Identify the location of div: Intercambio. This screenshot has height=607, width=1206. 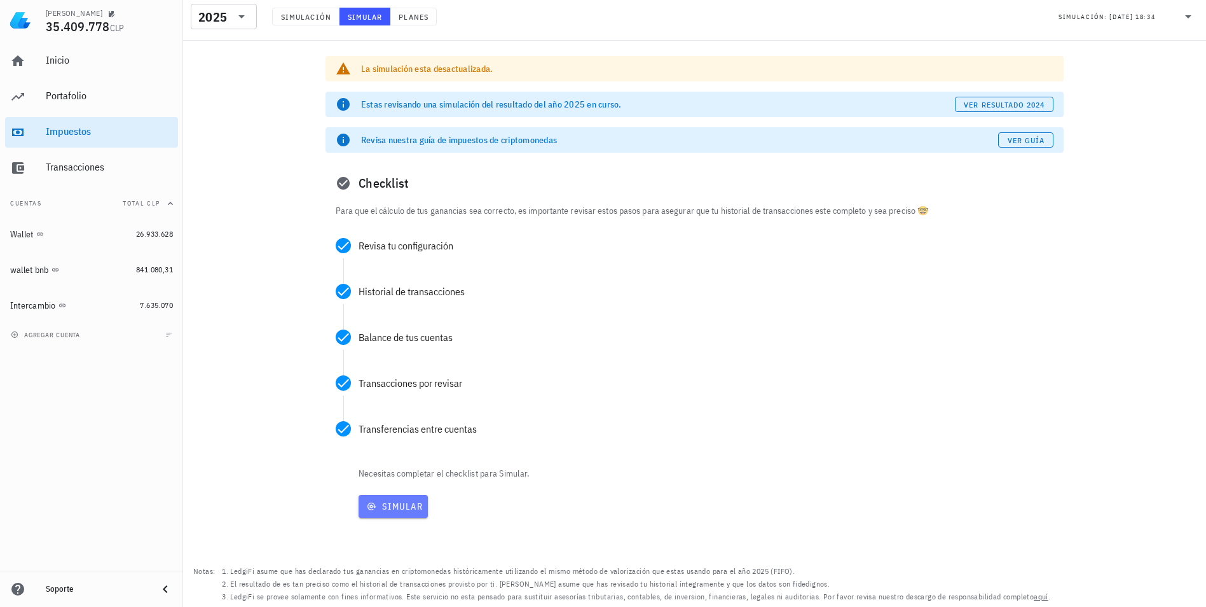
(33, 305).